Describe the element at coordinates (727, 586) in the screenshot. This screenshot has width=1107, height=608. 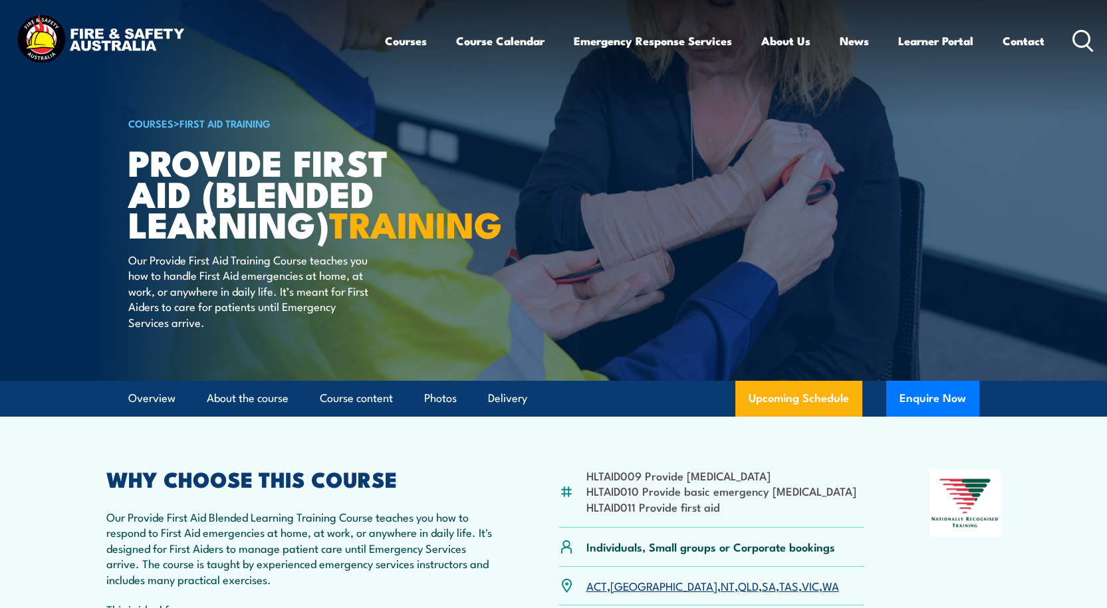
I see `a: NT` at that location.